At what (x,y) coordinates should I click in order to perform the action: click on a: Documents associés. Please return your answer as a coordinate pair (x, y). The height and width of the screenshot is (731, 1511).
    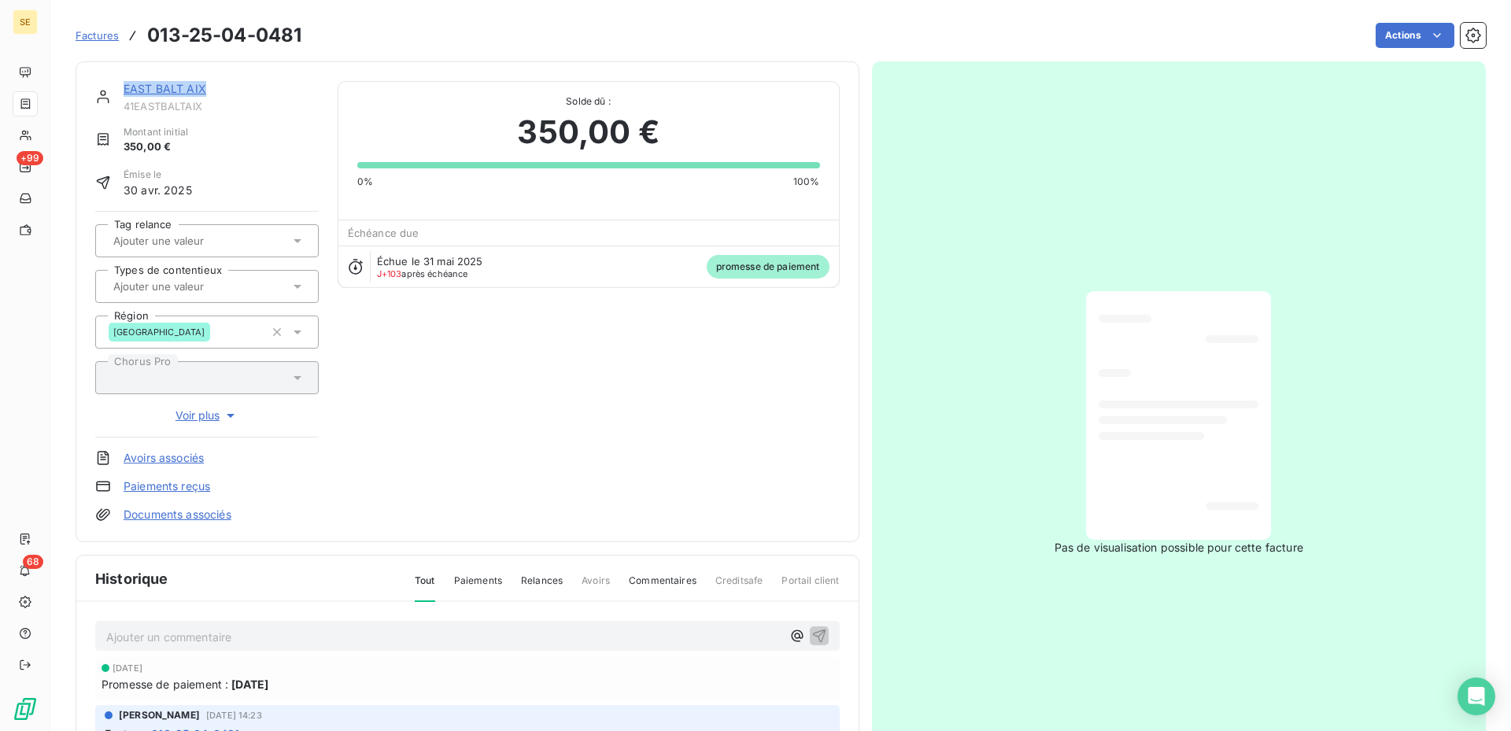
    Looking at the image, I should click on (177, 515).